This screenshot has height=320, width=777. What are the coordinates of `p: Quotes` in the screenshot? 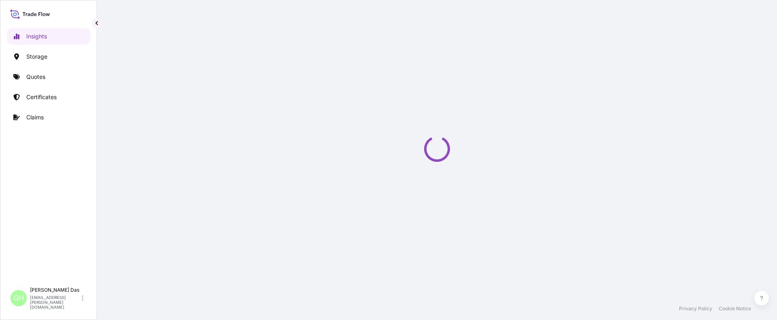 It's located at (36, 77).